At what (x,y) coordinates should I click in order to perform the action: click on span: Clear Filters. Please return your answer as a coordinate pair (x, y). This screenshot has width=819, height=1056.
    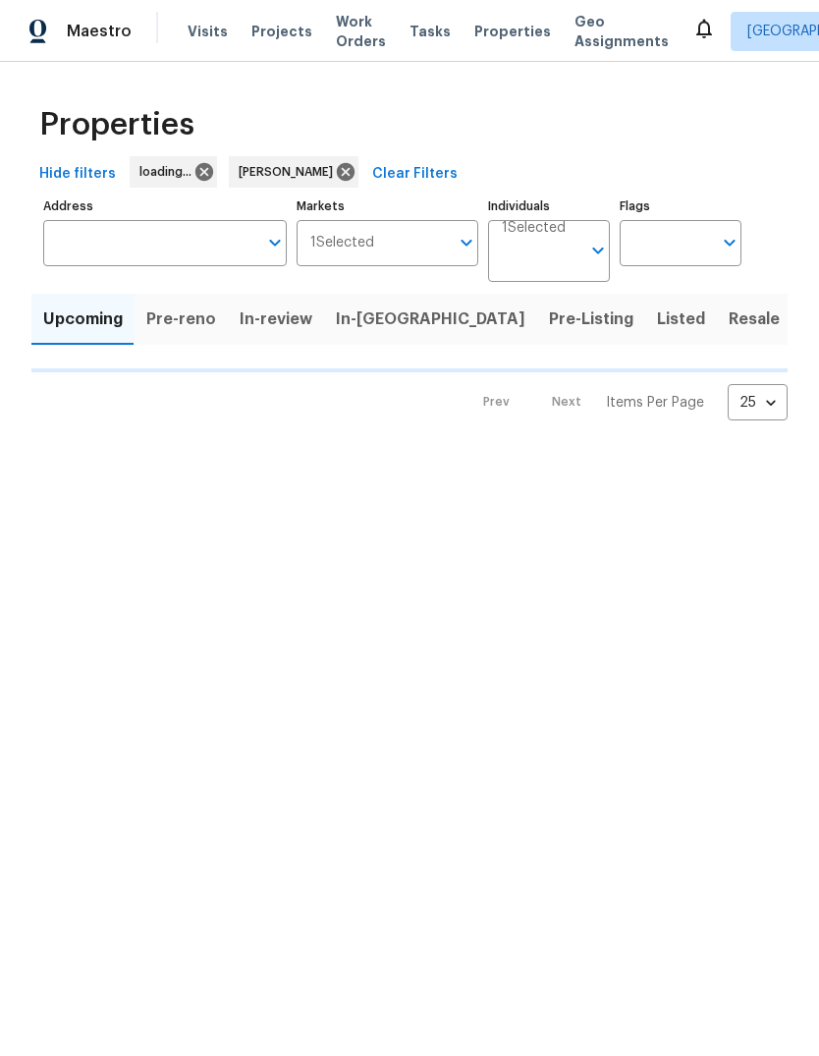
    Looking at the image, I should click on (415, 174).